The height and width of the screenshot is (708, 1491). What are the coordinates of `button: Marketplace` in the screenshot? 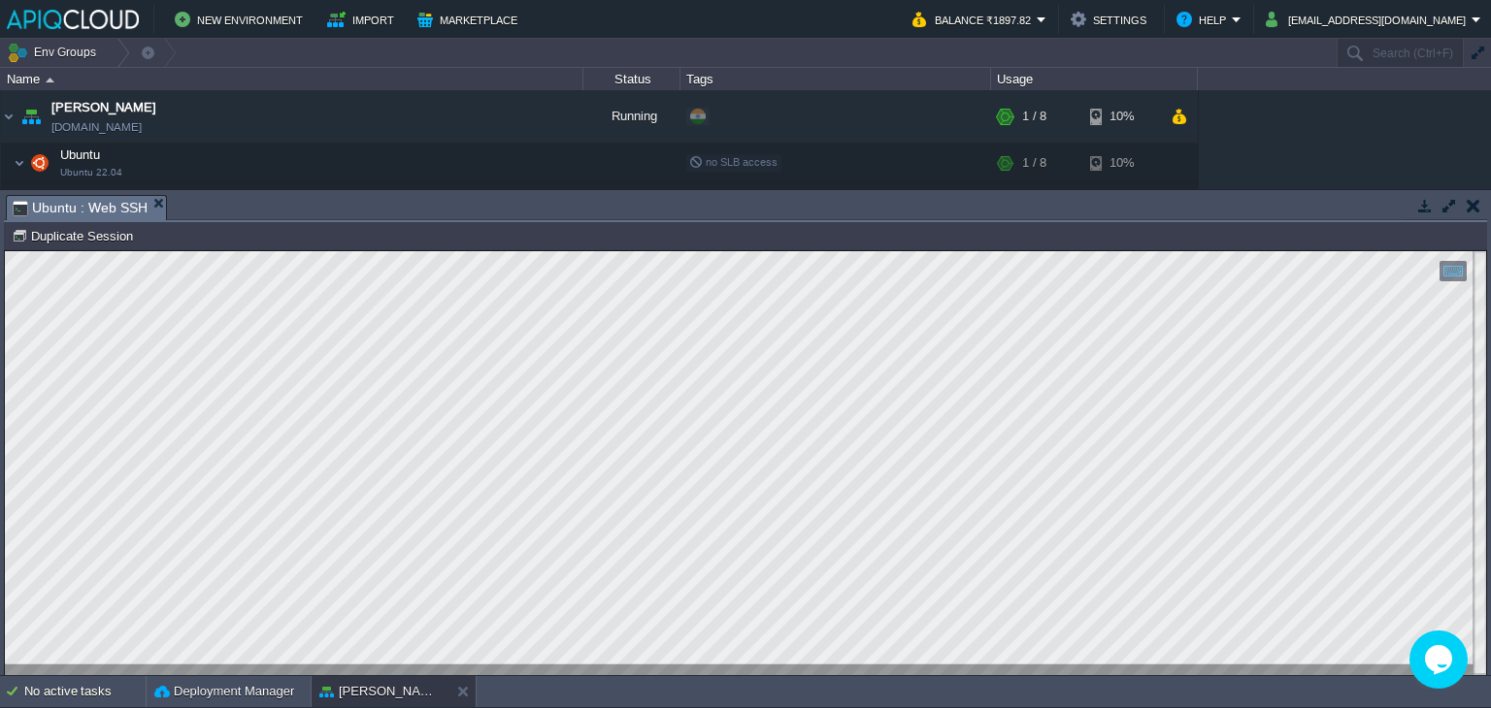 It's located at (470, 19).